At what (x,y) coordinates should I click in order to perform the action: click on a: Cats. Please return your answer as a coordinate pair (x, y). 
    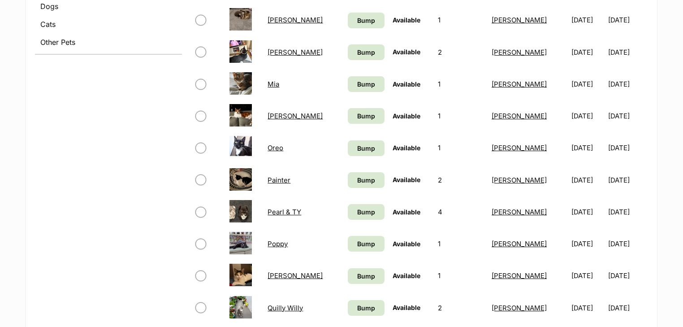
    Looking at the image, I should click on (108, 24).